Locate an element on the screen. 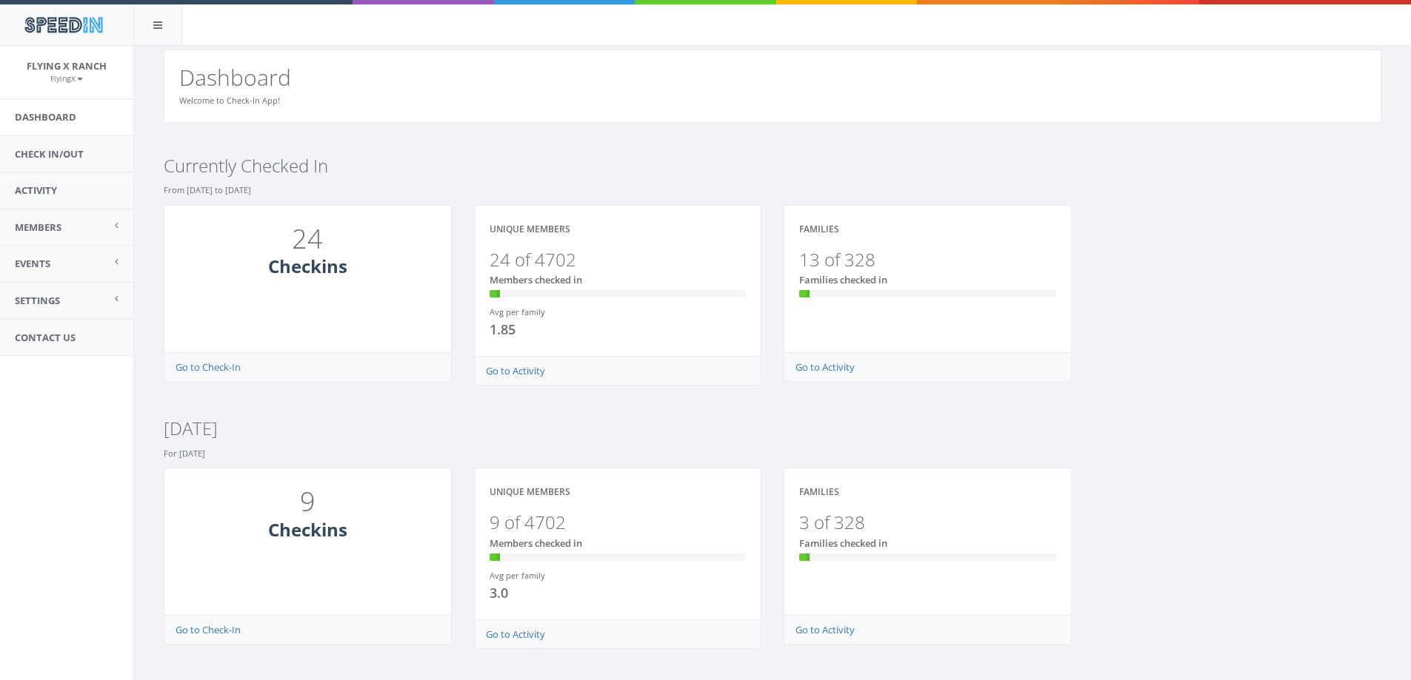 The image size is (1411, 680). span: Members is located at coordinates (38, 227).